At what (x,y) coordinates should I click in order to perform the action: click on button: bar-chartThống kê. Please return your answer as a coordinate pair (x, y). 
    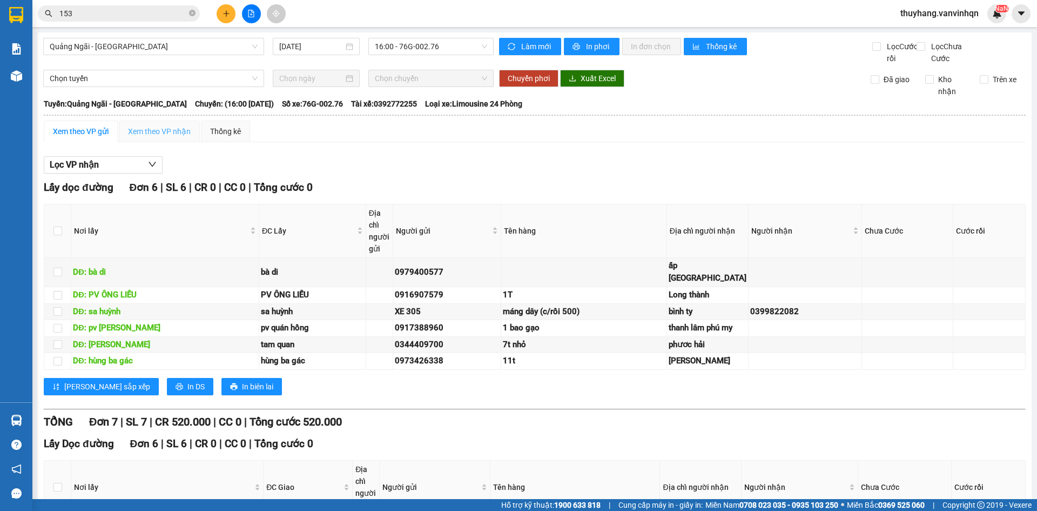
    Looking at the image, I should click on (715, 46).